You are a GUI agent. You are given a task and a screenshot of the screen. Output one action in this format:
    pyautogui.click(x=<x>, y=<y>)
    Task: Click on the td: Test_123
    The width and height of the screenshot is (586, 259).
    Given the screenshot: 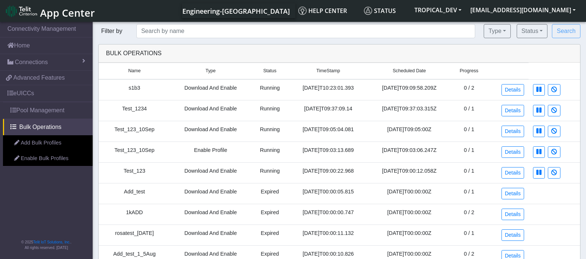 What is the action you would take?
    pyautogui.click(x=134, y=173)
    